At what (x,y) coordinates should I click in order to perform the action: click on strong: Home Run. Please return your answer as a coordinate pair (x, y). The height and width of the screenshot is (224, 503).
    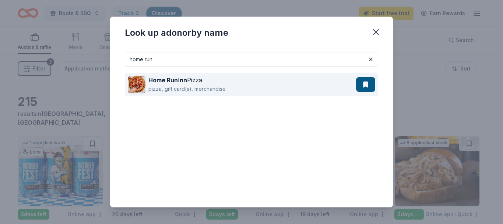
    Looking at the image, I should click on (163, 80).